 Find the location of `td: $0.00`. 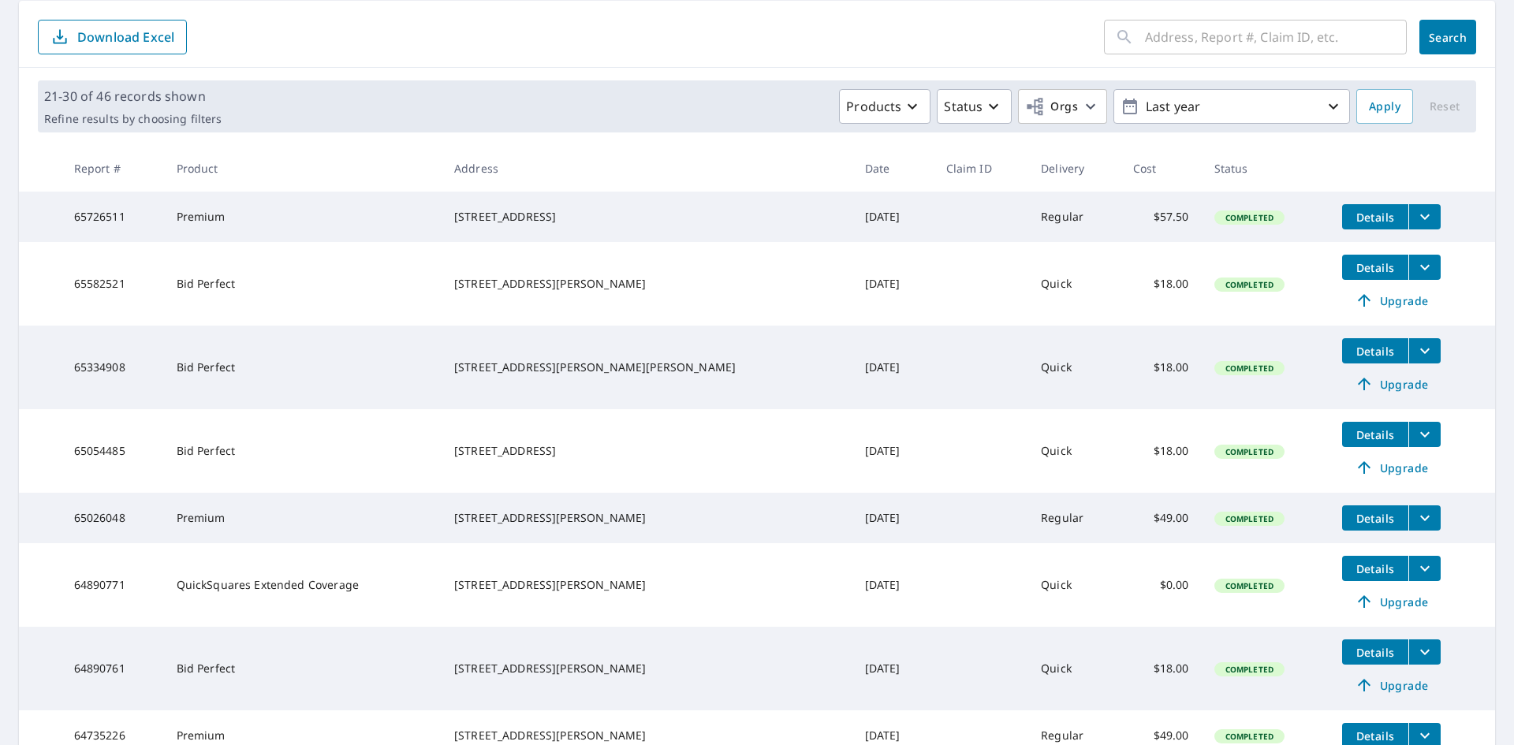

td: $0.00 is located at coordinates (1161, 585).